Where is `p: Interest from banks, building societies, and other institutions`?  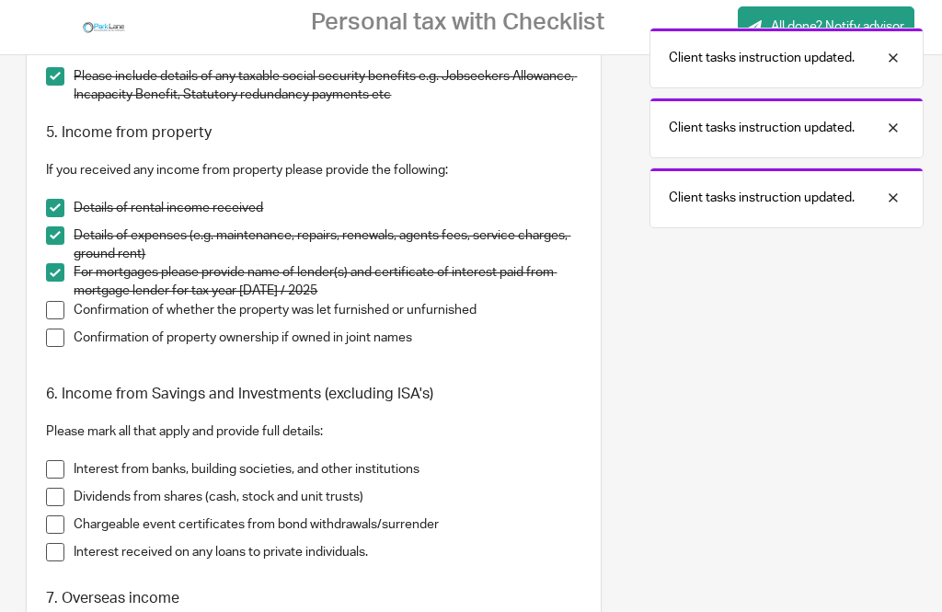
p: Interest from banks, building societies, and other institutions is located at coordinates (328, 469).